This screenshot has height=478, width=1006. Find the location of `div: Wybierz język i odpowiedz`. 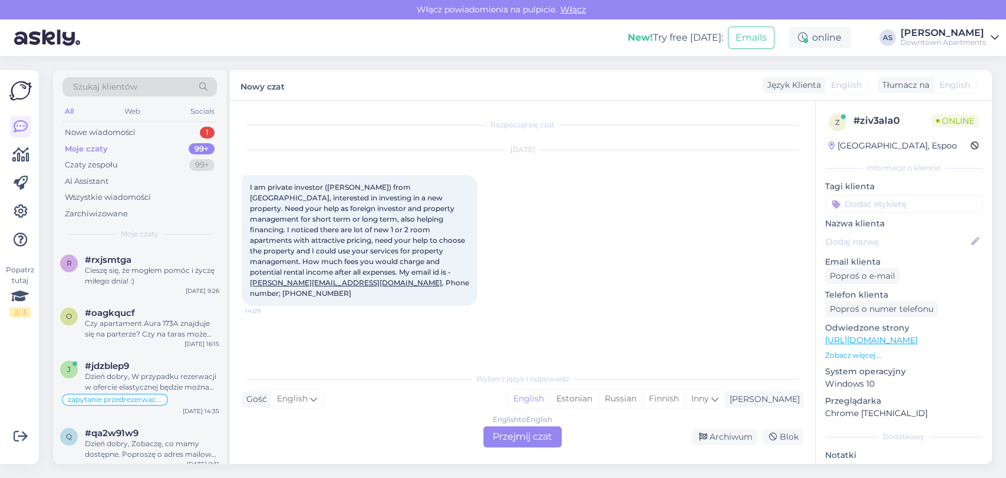

div: Wybierz język i odpowiedz is located at coordinates (522, 379).